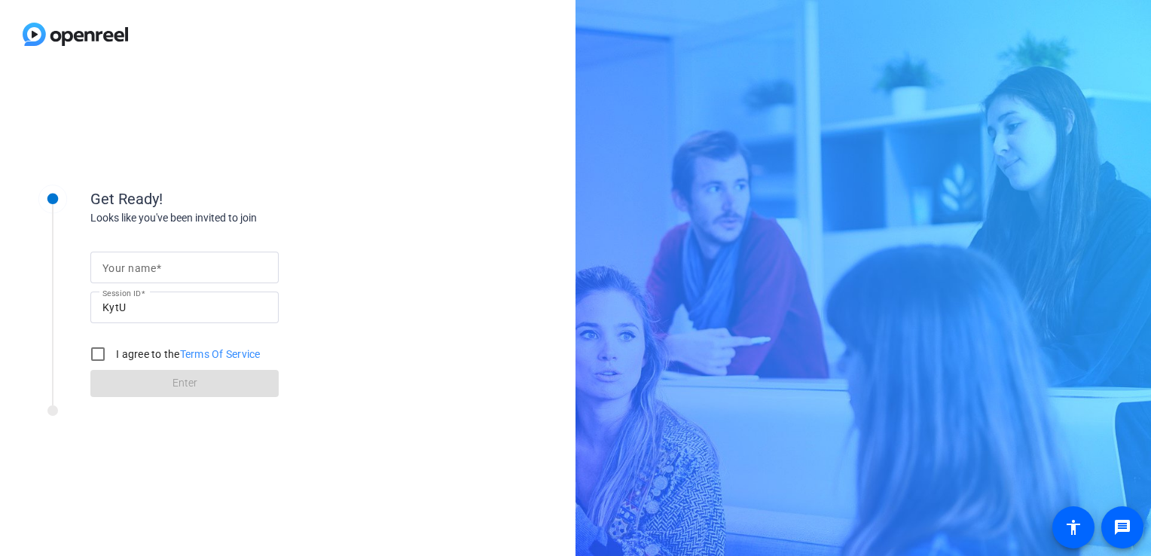  I want to click on div: Get Ready!, so click(241, 199).